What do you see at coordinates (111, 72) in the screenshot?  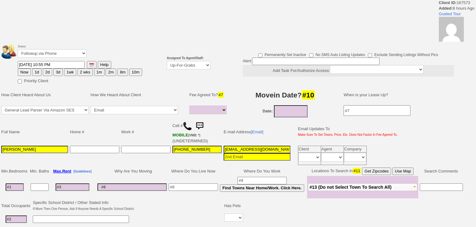 I see `button: 2m` at bounding box center [111, 72].